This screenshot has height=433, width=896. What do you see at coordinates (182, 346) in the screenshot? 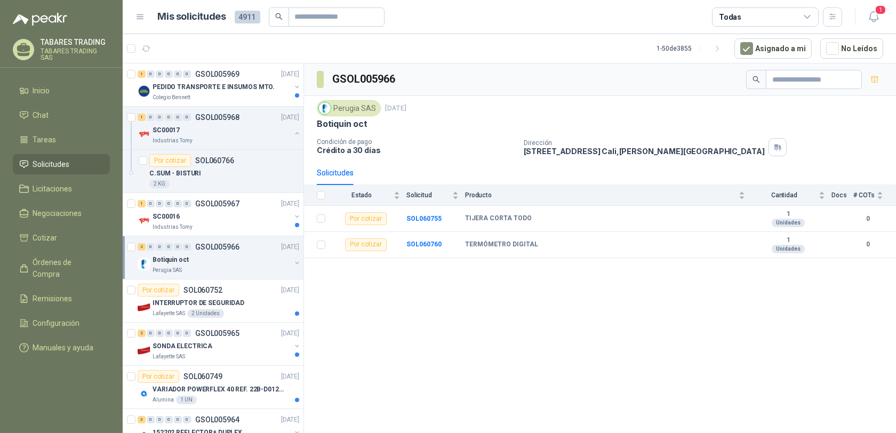
I see `p: SONDA ELECTRICA` at bounding box center [182, 346].